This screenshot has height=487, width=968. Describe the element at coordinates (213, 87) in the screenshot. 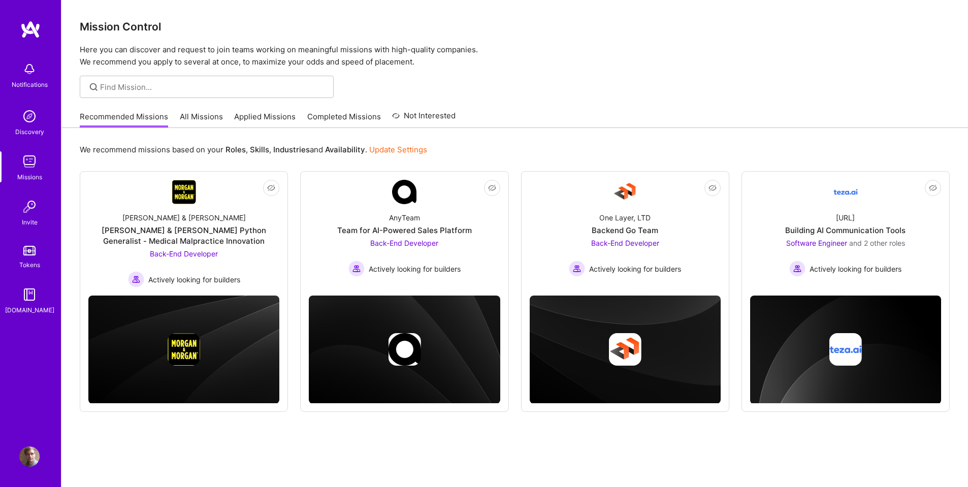

I see `input: Find Mission...` at that location.